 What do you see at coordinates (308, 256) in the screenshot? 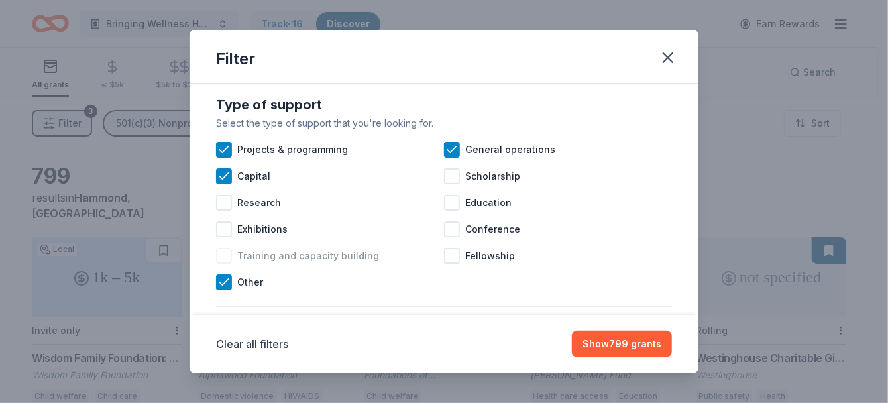
I see `span: Training and capacity building` at bounding box center [308, 256].